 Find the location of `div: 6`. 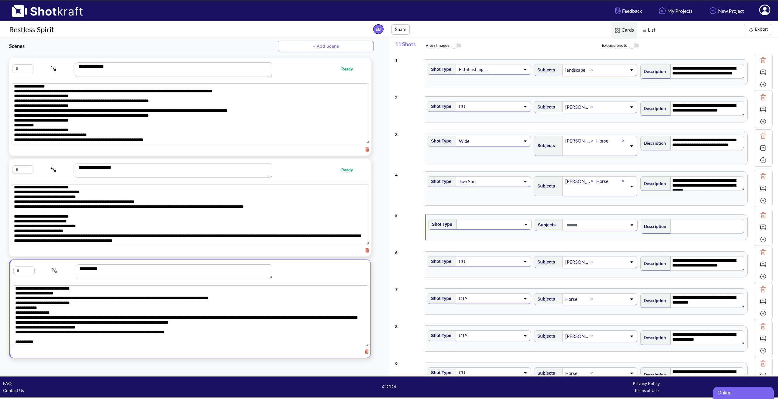

div: 6 is located at coordinates (409, 251).